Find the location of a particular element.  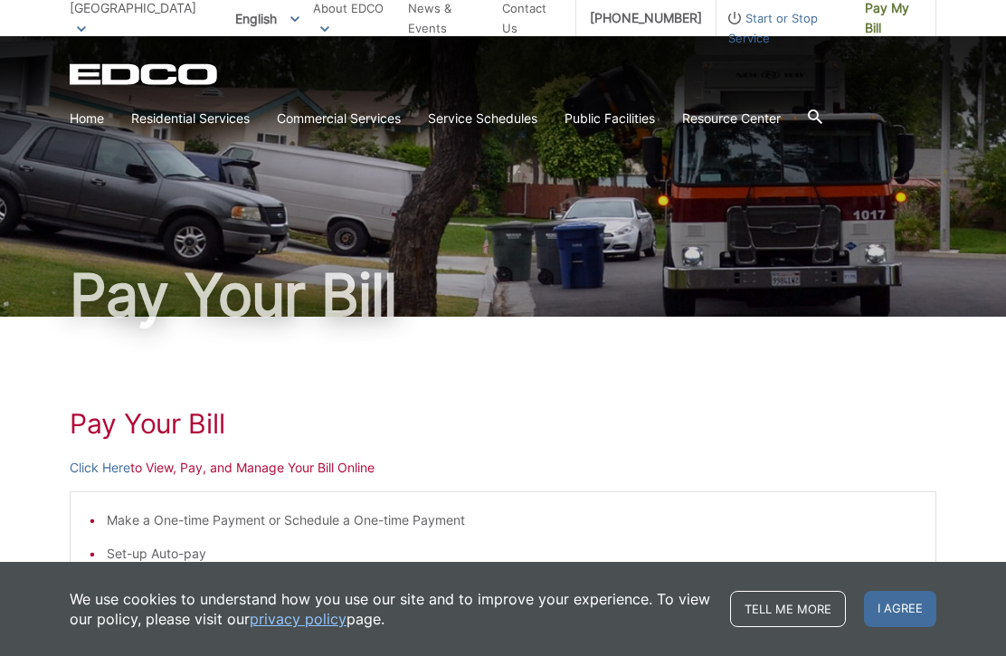

a: Commercial Services is located at coordinates (338, 118).